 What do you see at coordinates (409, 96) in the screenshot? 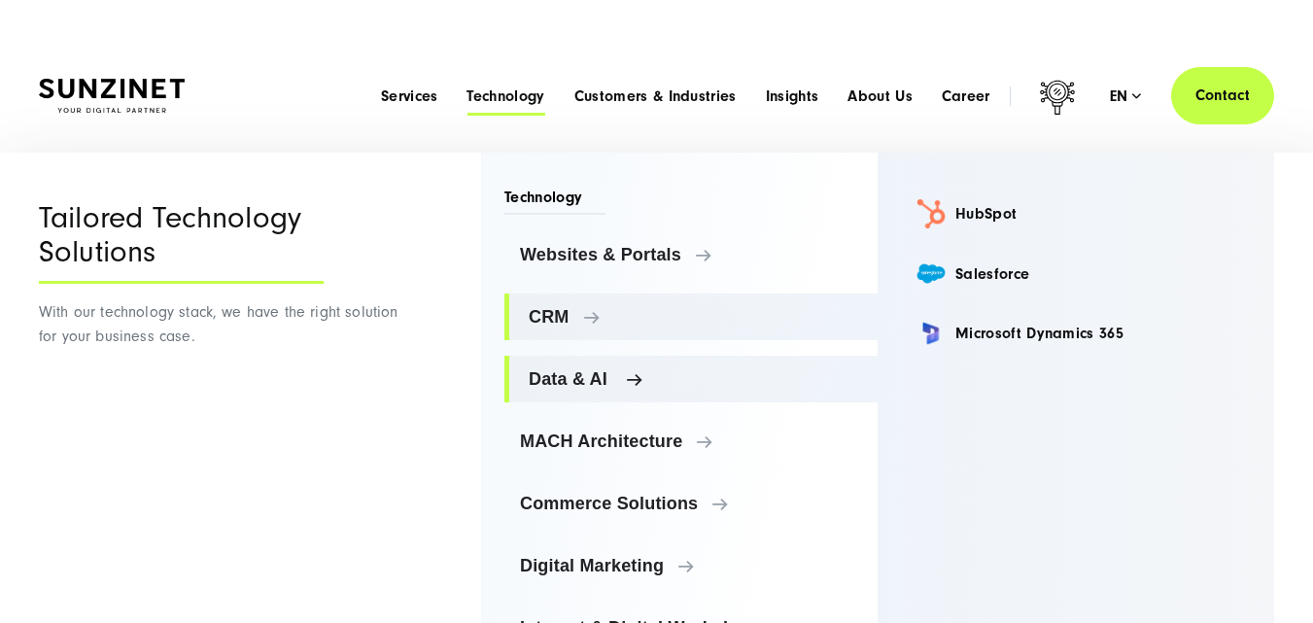
I see `span: Services` at bounding box center [409, 96].